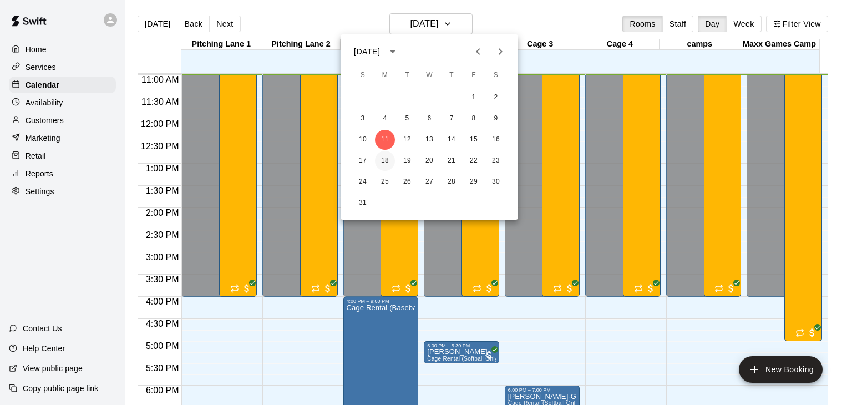 This screenshot has height=405, width=852. I want to click on button: 11, so click(385, 140).